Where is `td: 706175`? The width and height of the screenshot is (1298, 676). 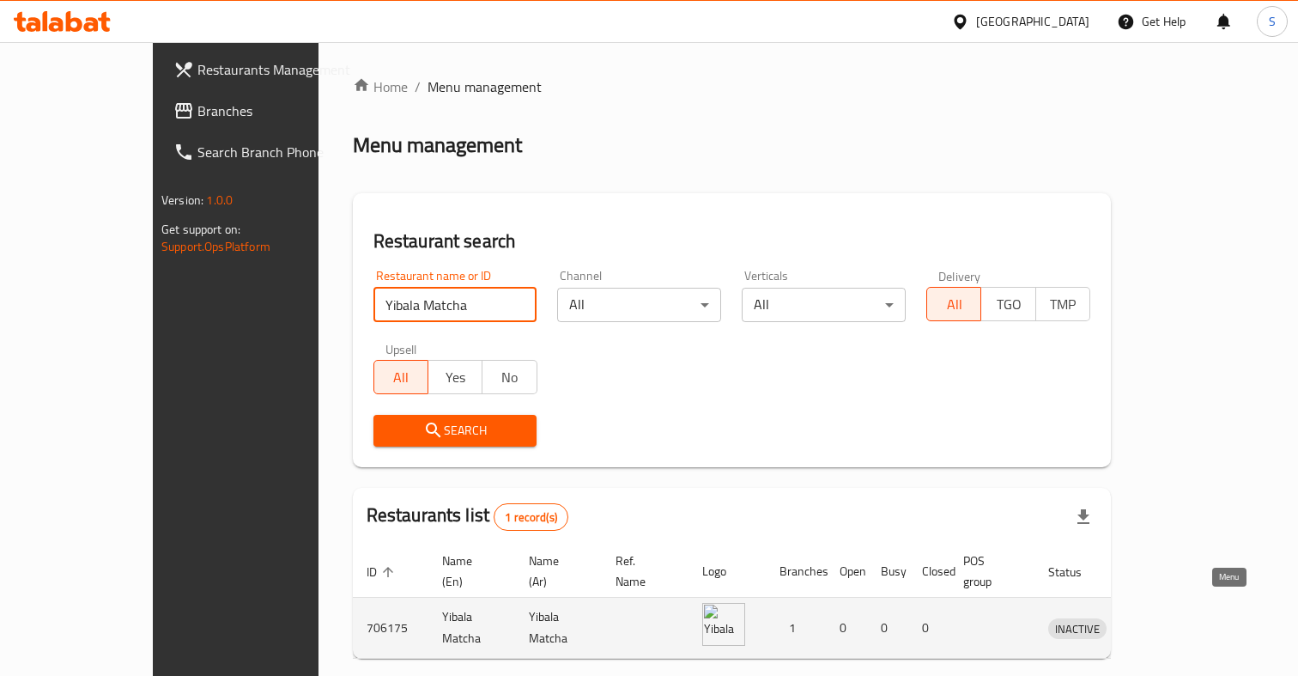 td: 706175 is located at coordinates (391, 627).